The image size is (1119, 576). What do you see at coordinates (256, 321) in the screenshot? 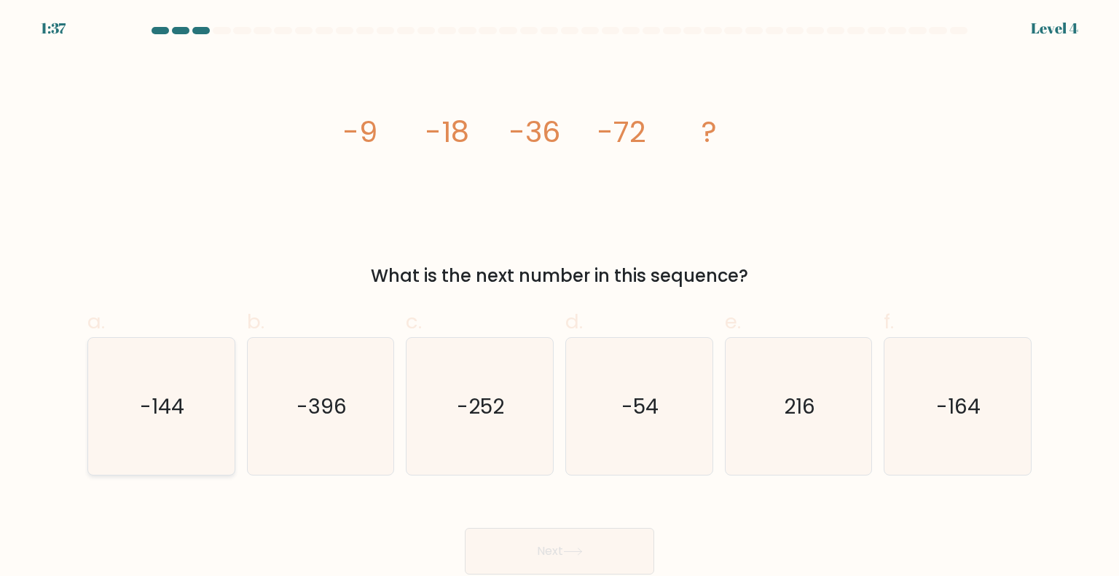
I see `span: b.` at bounding box center [256, 321].